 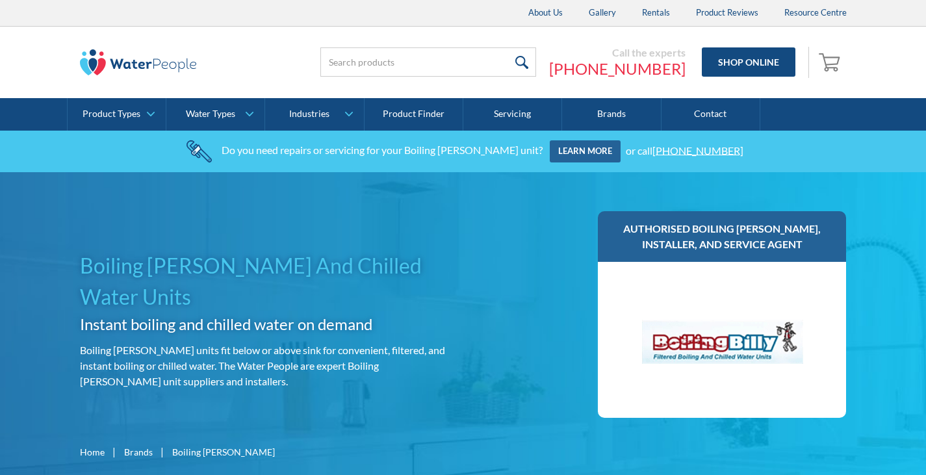 What do you see at coordinates (92, 451) in the screenshot?
I see `a: Home` at bounding box center [92, 451].